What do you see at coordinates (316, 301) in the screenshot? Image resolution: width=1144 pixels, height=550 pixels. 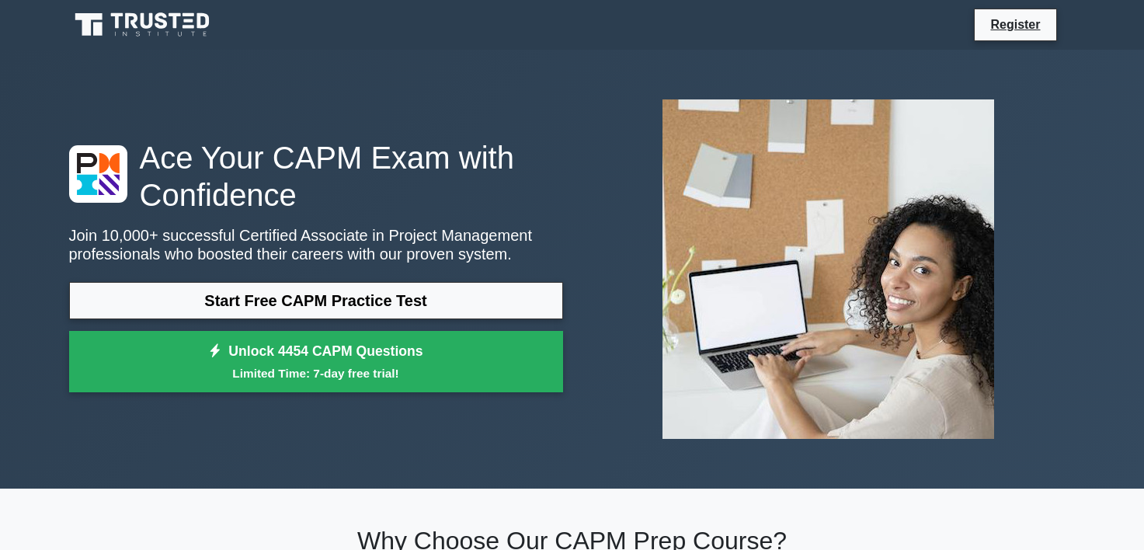 I see `a: Start Free CAPM Practice Test` at bounding box center [316, 301].